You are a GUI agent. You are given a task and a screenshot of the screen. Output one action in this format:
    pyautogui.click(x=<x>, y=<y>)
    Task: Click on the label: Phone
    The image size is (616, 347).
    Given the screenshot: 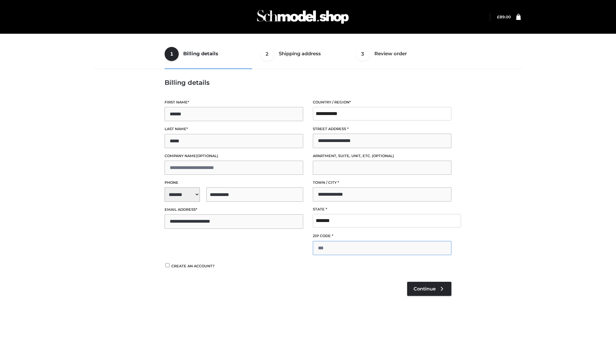 What is the action you would take?
    pyautogui.click(x=234, y=182)
    